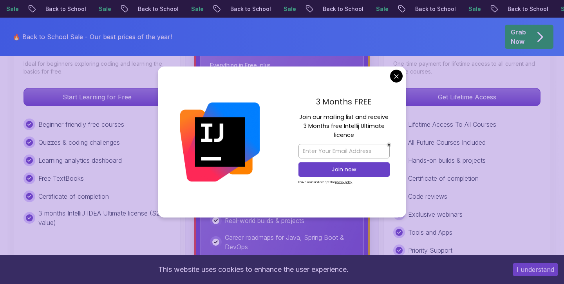  Describe the element at coordinates (97, 97) in the screenshot. I see `button: Start Learning for Free` at that location.